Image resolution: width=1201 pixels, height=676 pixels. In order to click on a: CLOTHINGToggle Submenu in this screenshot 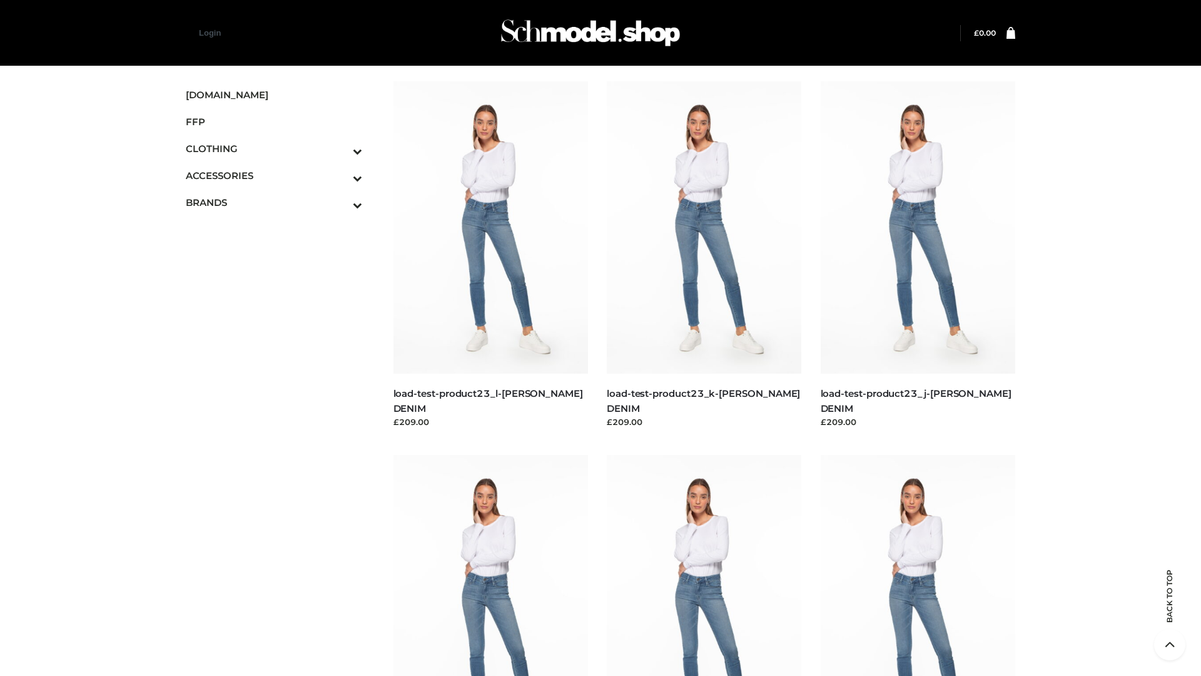, I will do `click(274, 148)`.